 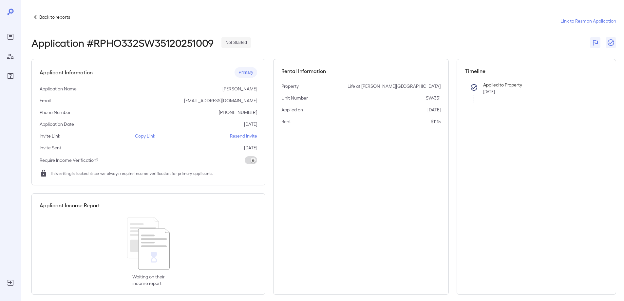 I want to click on p: Applied to Property, so click(x=541, y=85).